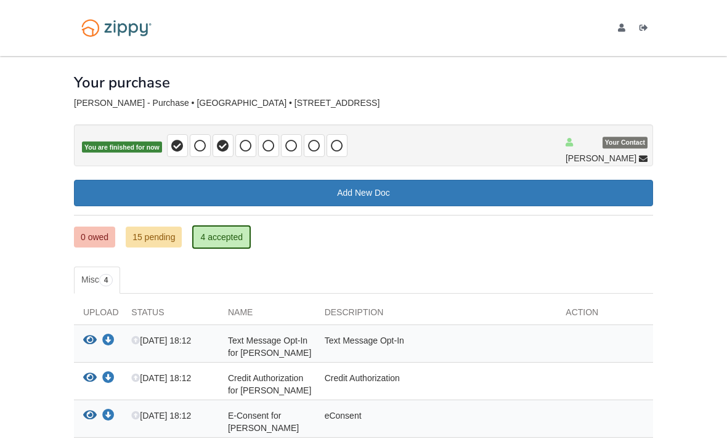  I want to click on img: Logo, so click(116, 28).